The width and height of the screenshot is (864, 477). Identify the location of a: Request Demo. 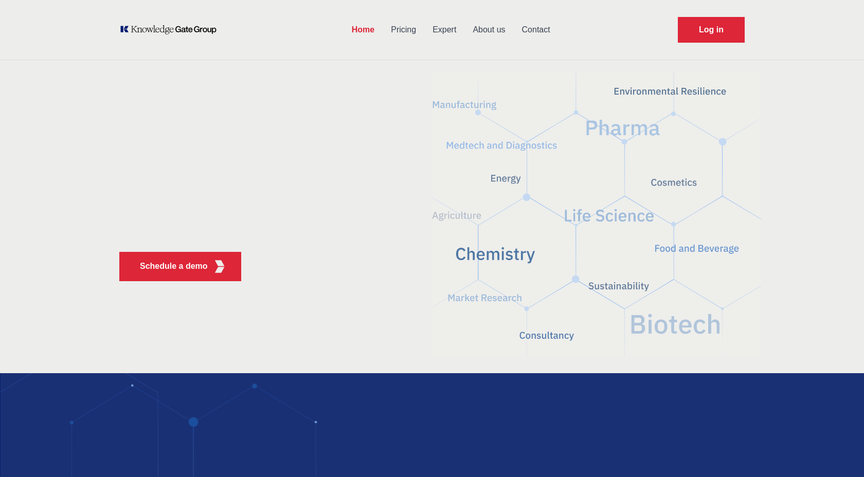
(711, 30).